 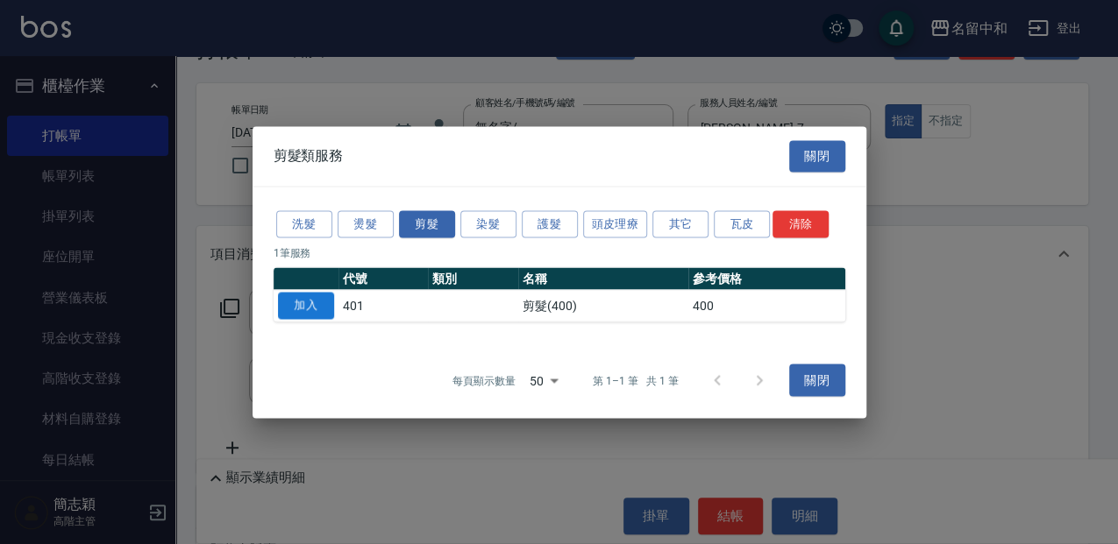 I want to click on td: 剪髮(400), so click(x=603, y=306).